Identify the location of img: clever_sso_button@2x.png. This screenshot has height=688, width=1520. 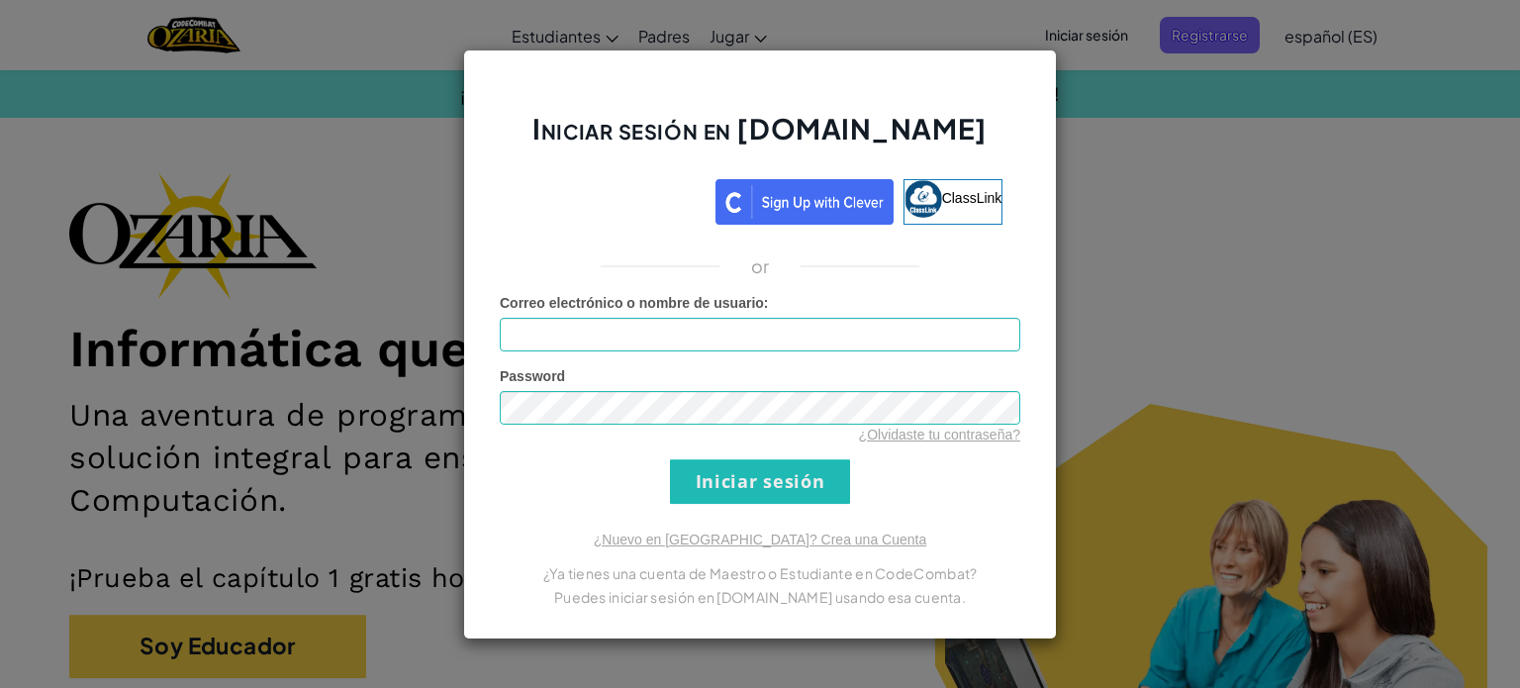
(805, 202).